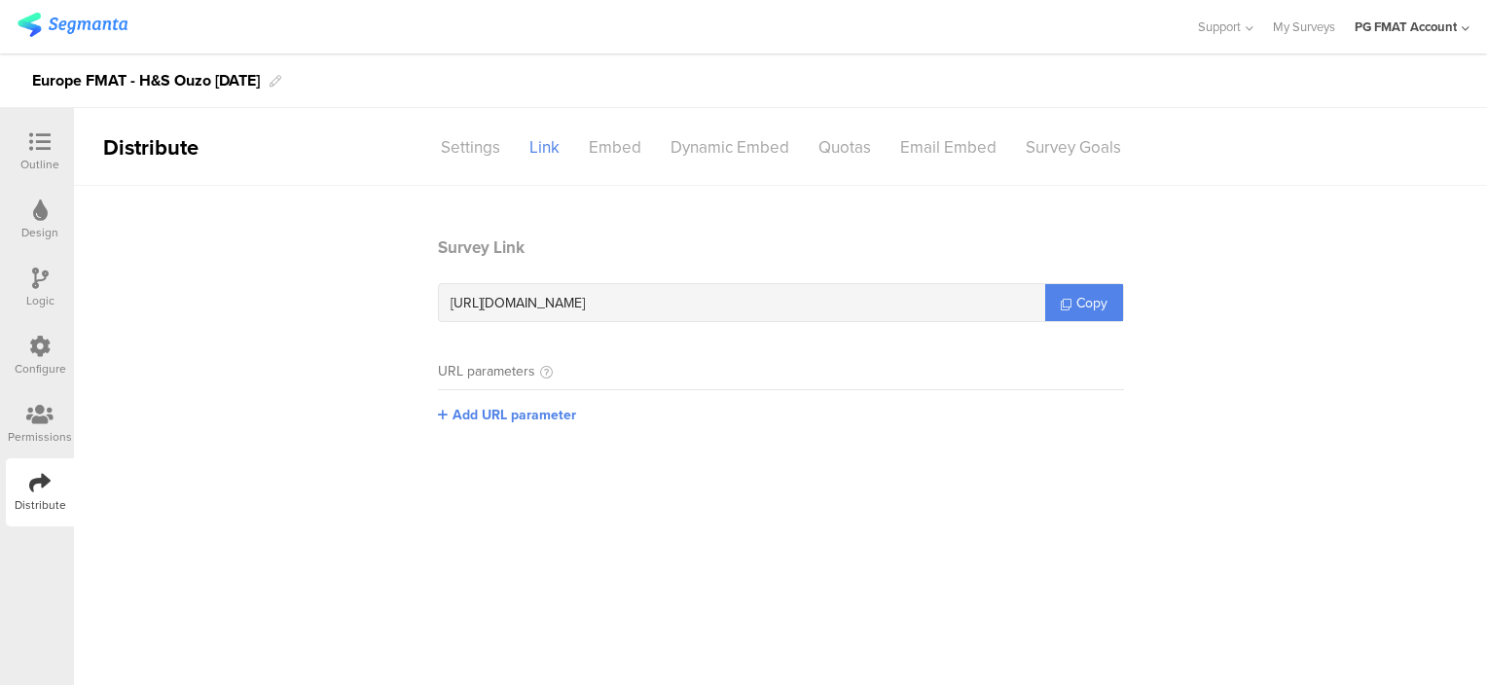 This screenshot has width=1487, height=685. I want to click on div: Outline, so click(40, 164).